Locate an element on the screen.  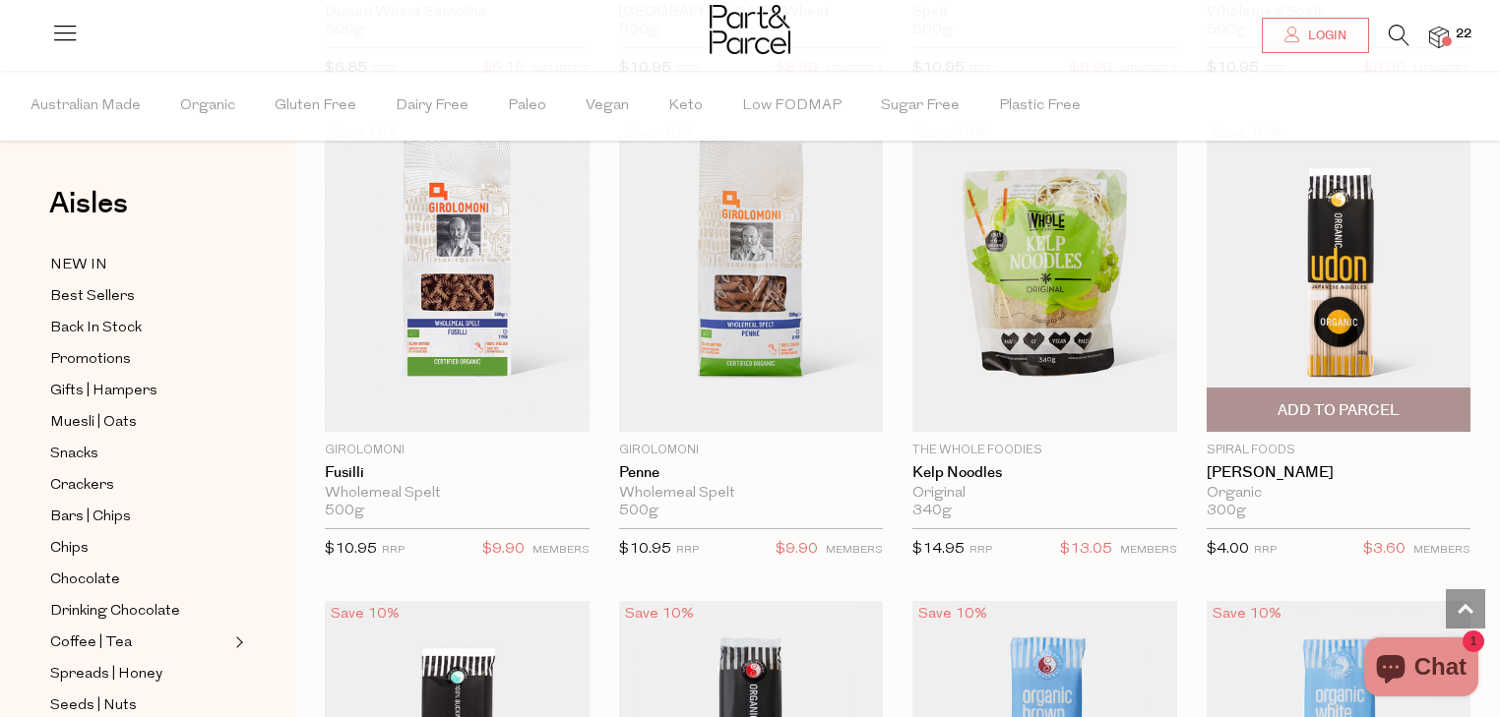
span: Crackers is located at coordinates (82, 486).